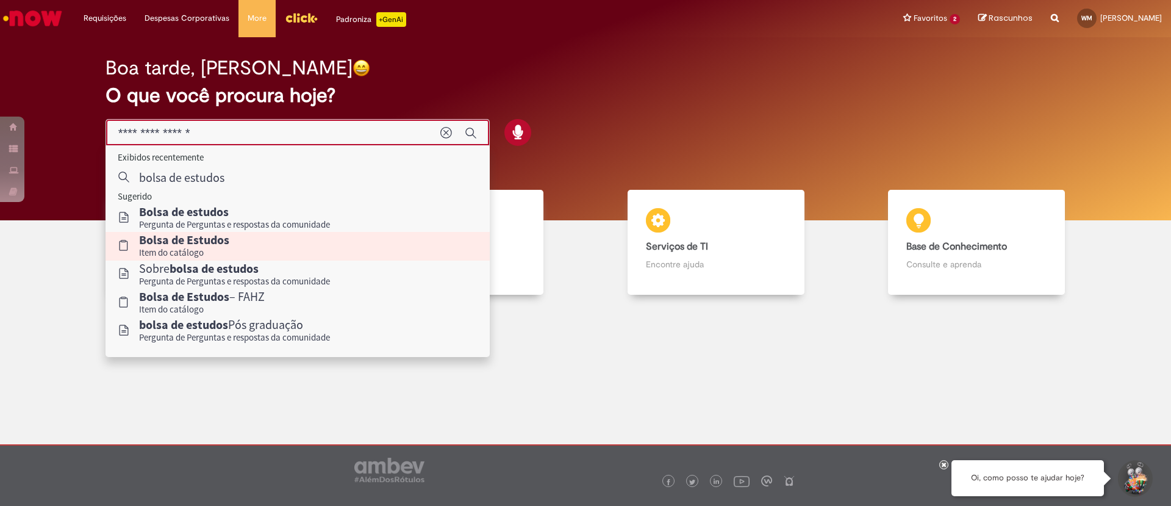 The height and width of the screenshot is (506, 1171). I want to click on img: happy-face.png, so click(361, 68).